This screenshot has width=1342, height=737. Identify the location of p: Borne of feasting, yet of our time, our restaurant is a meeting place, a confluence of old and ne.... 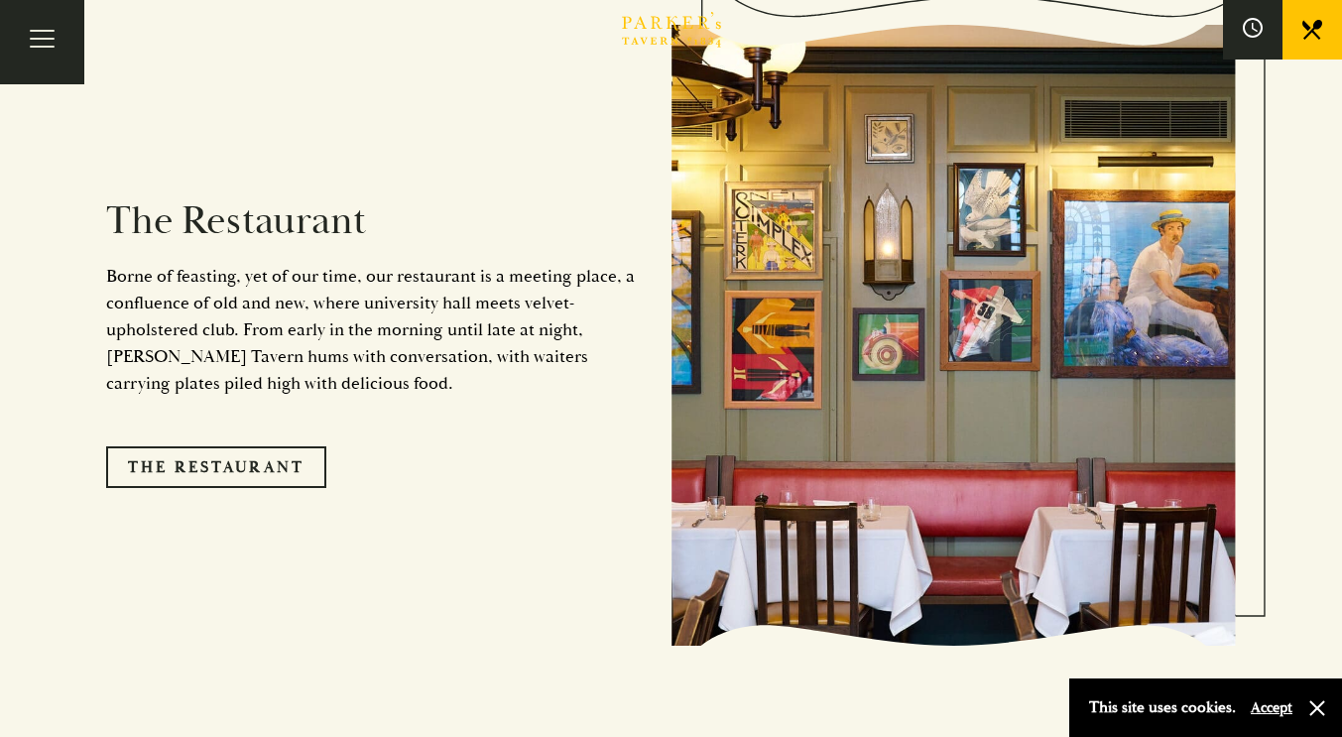
(374, 329).